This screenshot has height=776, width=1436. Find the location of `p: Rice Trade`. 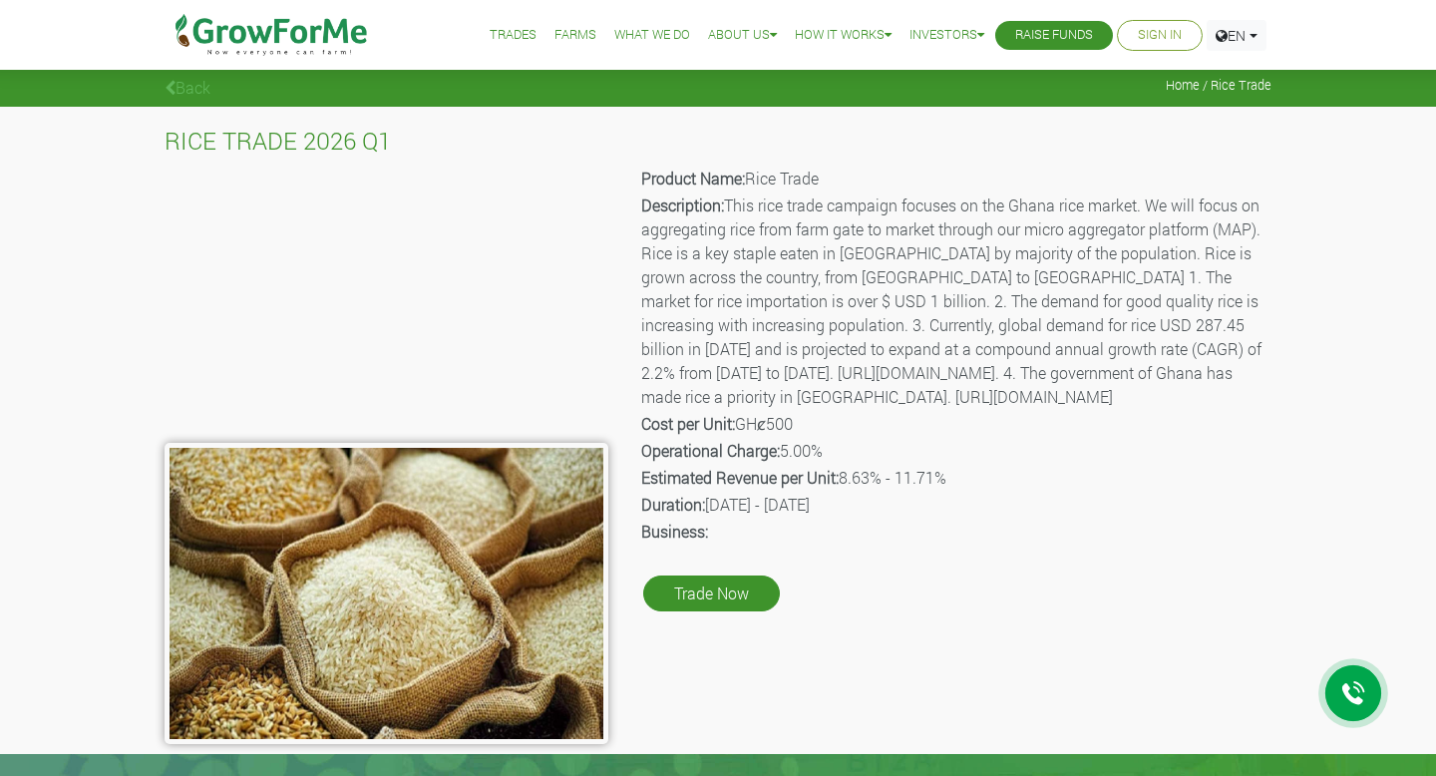

p: Rice Trade is located at coordinates (954, 179).